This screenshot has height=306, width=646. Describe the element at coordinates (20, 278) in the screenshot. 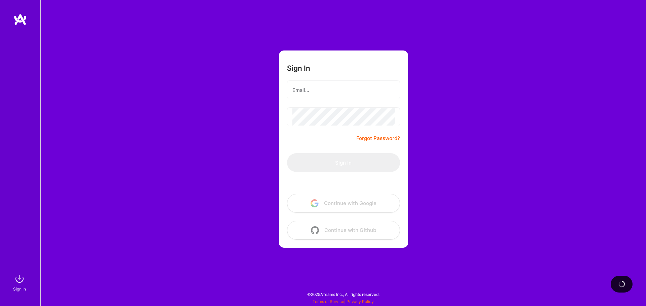

I see `img: sign in` at that location.